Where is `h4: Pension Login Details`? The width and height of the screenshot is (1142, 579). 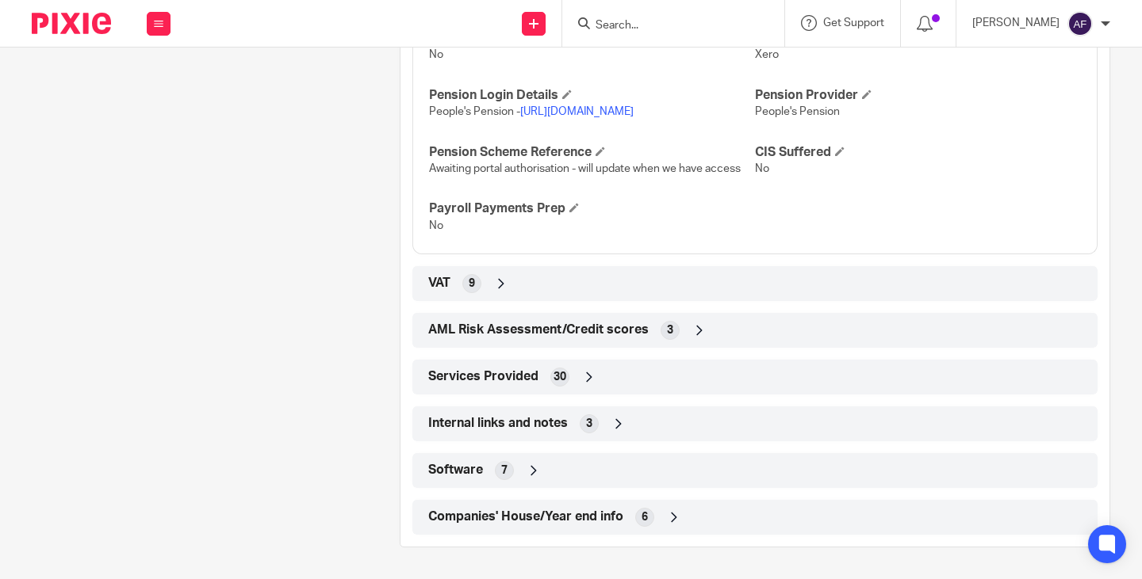 h4: Pension Login Details is located at coordinates (591, 95).